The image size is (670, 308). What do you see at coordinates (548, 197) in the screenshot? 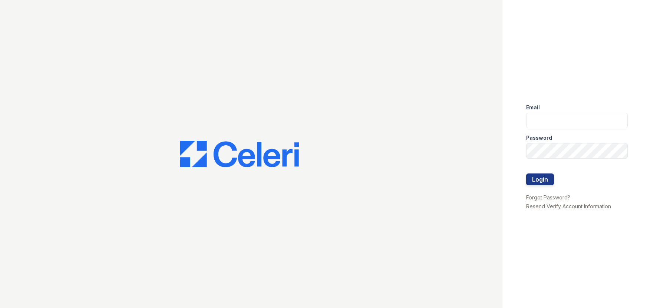
I see `a: Forgot Password?` at bounding box center [548, 197].